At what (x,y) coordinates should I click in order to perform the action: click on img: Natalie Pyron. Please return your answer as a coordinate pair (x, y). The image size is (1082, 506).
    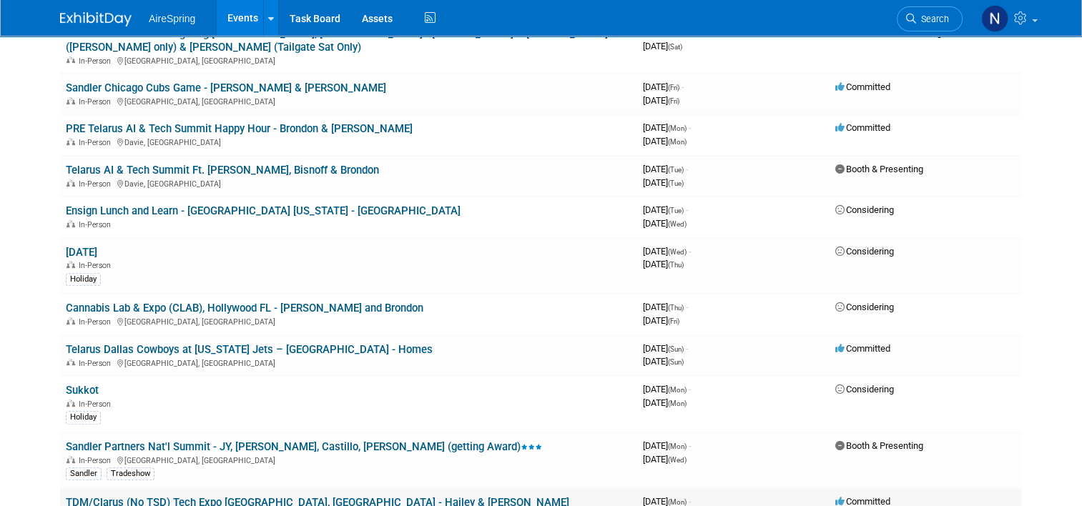
    Looking at the image, I should click on (995, 19).